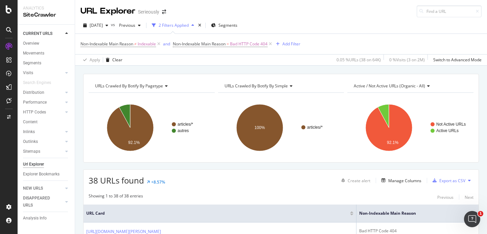 This screenshot has height=234, width=487. What do you see at coordinates (173, 25) in the screenshot?
I see `button: 2 Filters Applied` at bounding box center [173, 25].